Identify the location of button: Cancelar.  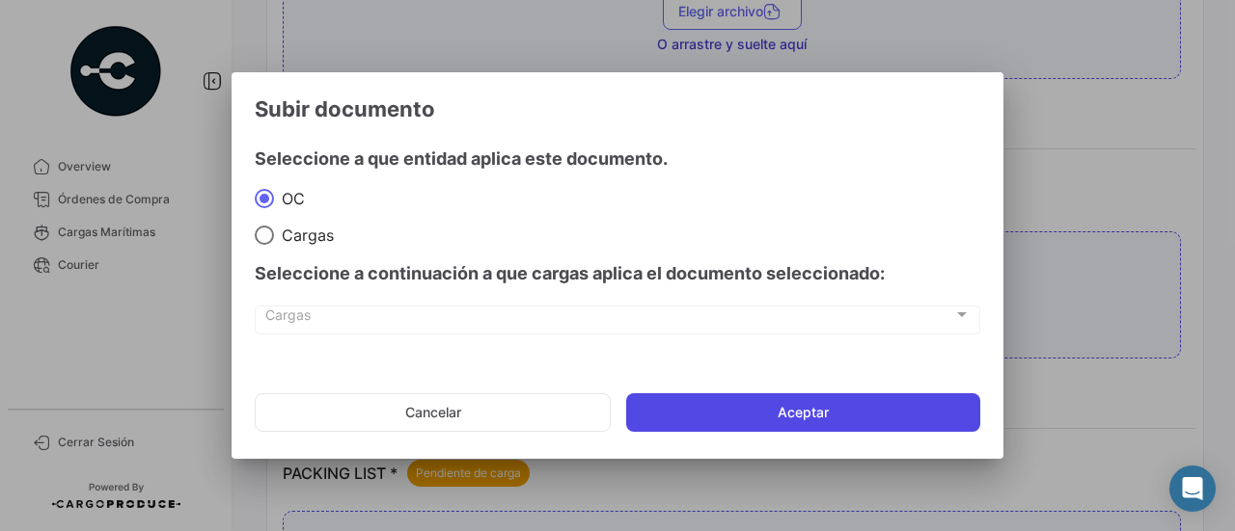
(432, 413).